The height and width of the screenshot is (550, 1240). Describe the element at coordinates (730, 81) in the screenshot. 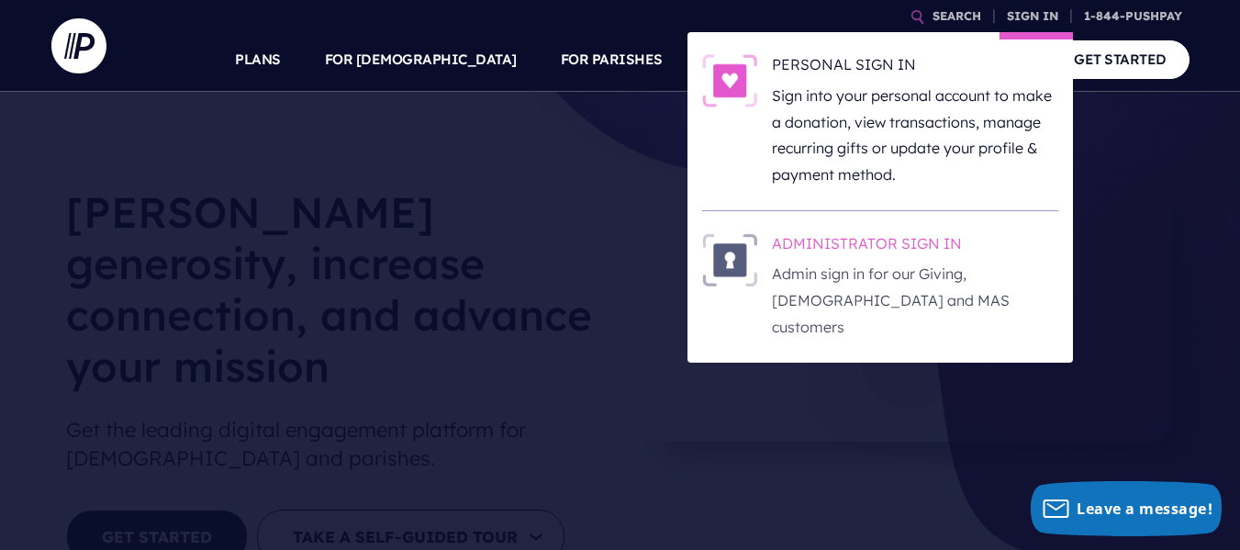

I see `img: PERSONAL SIGN IN - Illustration` at that location.